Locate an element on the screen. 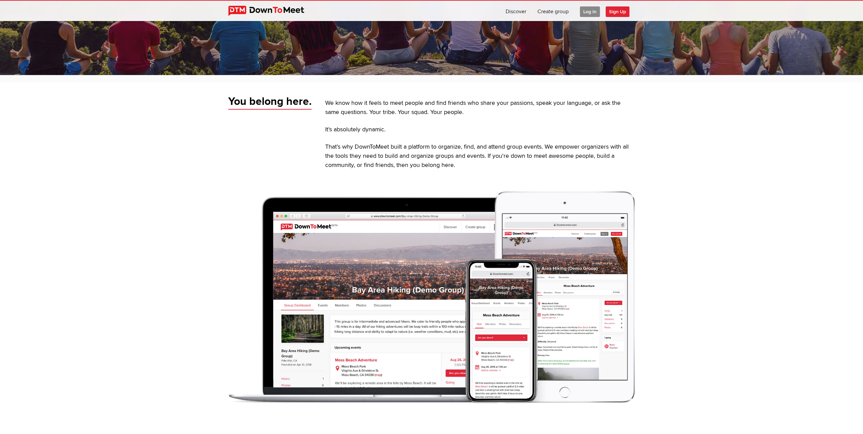  img: Down To Meet - social meeting group site preview. is located at coordinates (432, 298).